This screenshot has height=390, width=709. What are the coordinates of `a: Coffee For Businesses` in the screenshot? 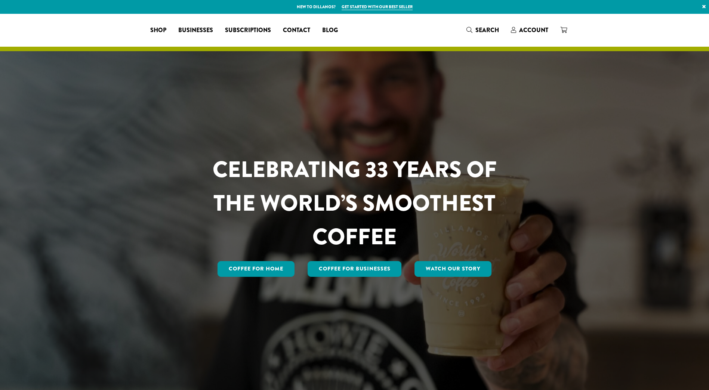 It's located at (354, 269).